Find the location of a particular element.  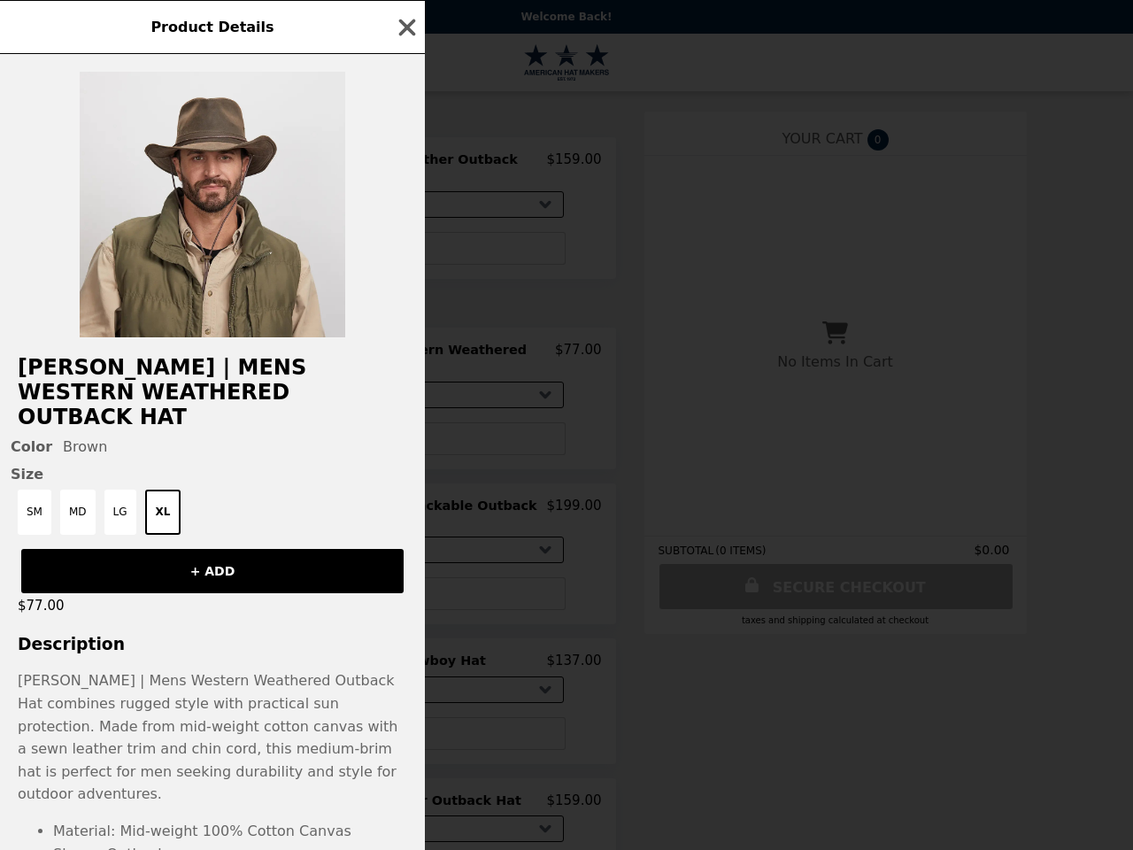

span: Size is located at coordinates (212, 474).